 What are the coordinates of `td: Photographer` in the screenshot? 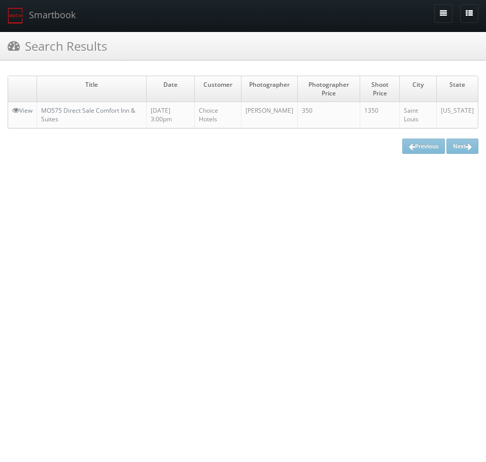 It's located at (269, 89).